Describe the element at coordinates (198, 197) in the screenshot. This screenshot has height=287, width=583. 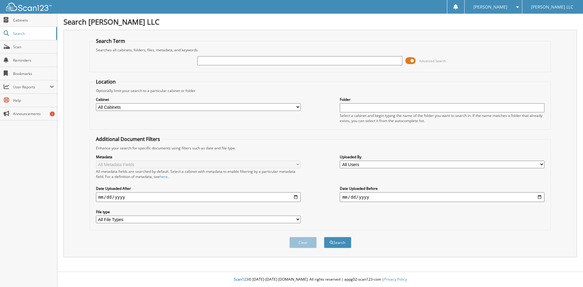
I see `input: start` at that location.